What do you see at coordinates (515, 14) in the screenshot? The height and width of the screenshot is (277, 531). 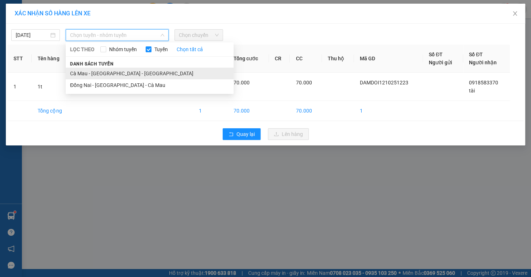 I see `button: Close` at bounding box center [515, 14].